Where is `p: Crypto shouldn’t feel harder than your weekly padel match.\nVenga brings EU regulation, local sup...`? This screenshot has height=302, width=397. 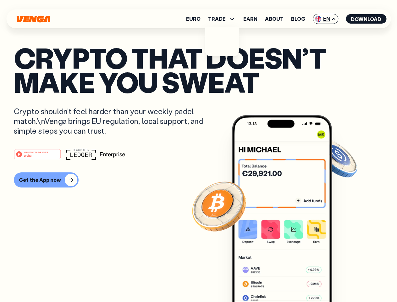 p: Crypto shouldn’t feel harder than your weekly padel match.\nVenga brings EU regulation, local sup... is located at coordinates (113, 121).